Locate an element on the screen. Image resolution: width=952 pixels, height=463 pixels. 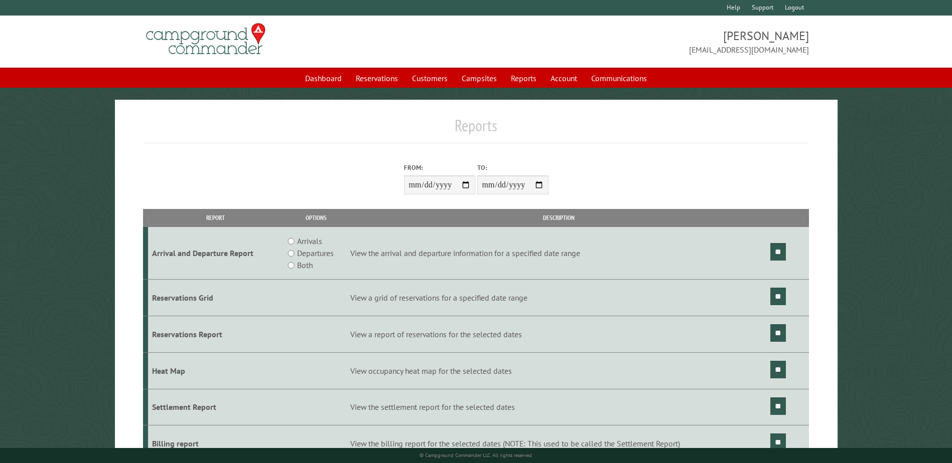
td: Heat Map is located at coordinates (215, 371).